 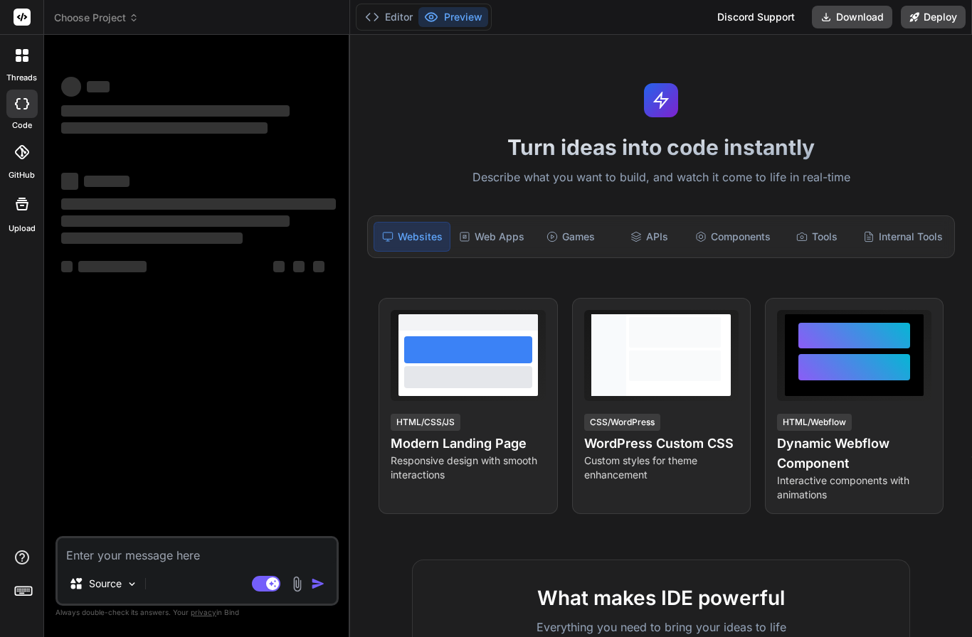 I want to click on p: Describe what you want to build, and watch it come to life in real-time, so click(x=661, y=178).